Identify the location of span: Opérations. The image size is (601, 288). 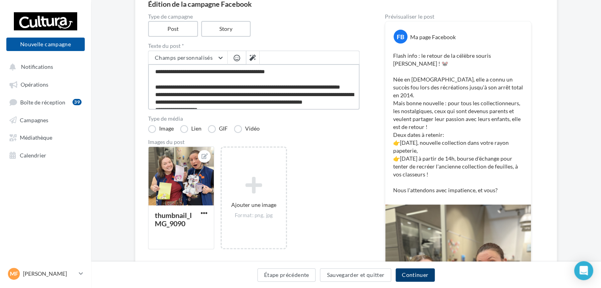
(34, 84).